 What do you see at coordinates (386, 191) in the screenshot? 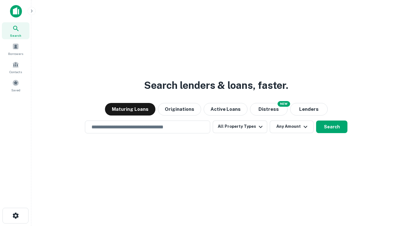
I see `div: Chat Widget` at bounding box center [386, 191].